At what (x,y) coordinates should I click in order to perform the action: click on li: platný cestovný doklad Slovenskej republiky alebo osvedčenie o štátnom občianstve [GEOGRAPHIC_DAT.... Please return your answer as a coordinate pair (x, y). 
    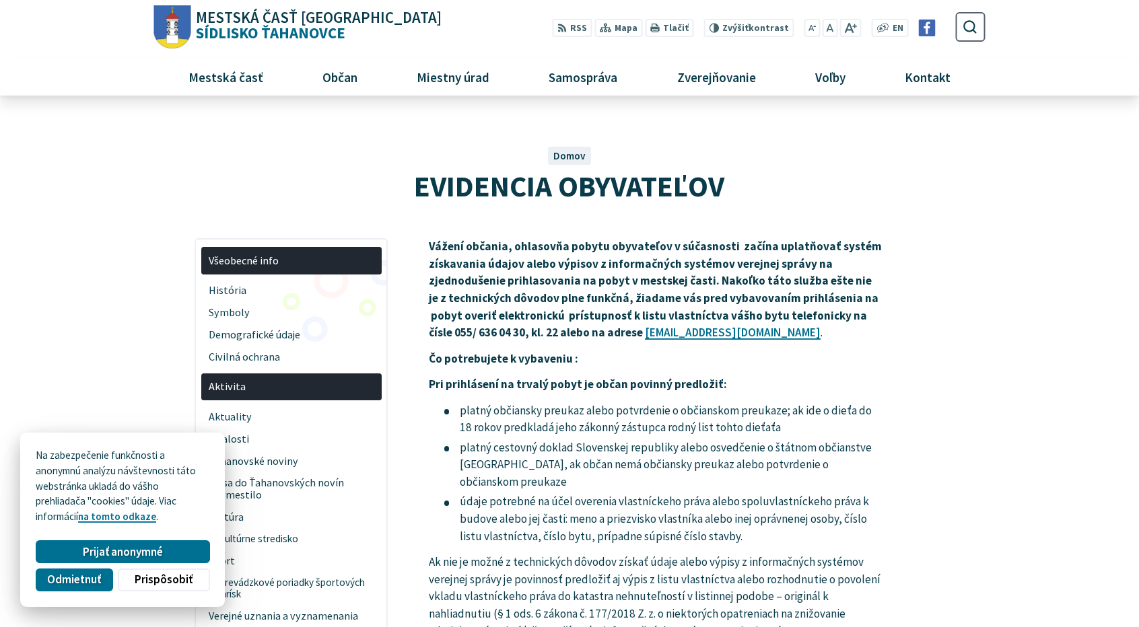
    Looking at the image, I should click on (664, 465).